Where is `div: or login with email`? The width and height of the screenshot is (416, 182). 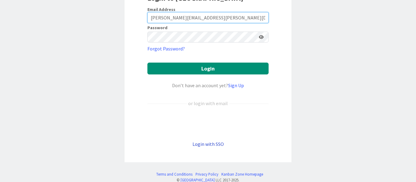 div: or login with email is located at coordinates (208, 103).